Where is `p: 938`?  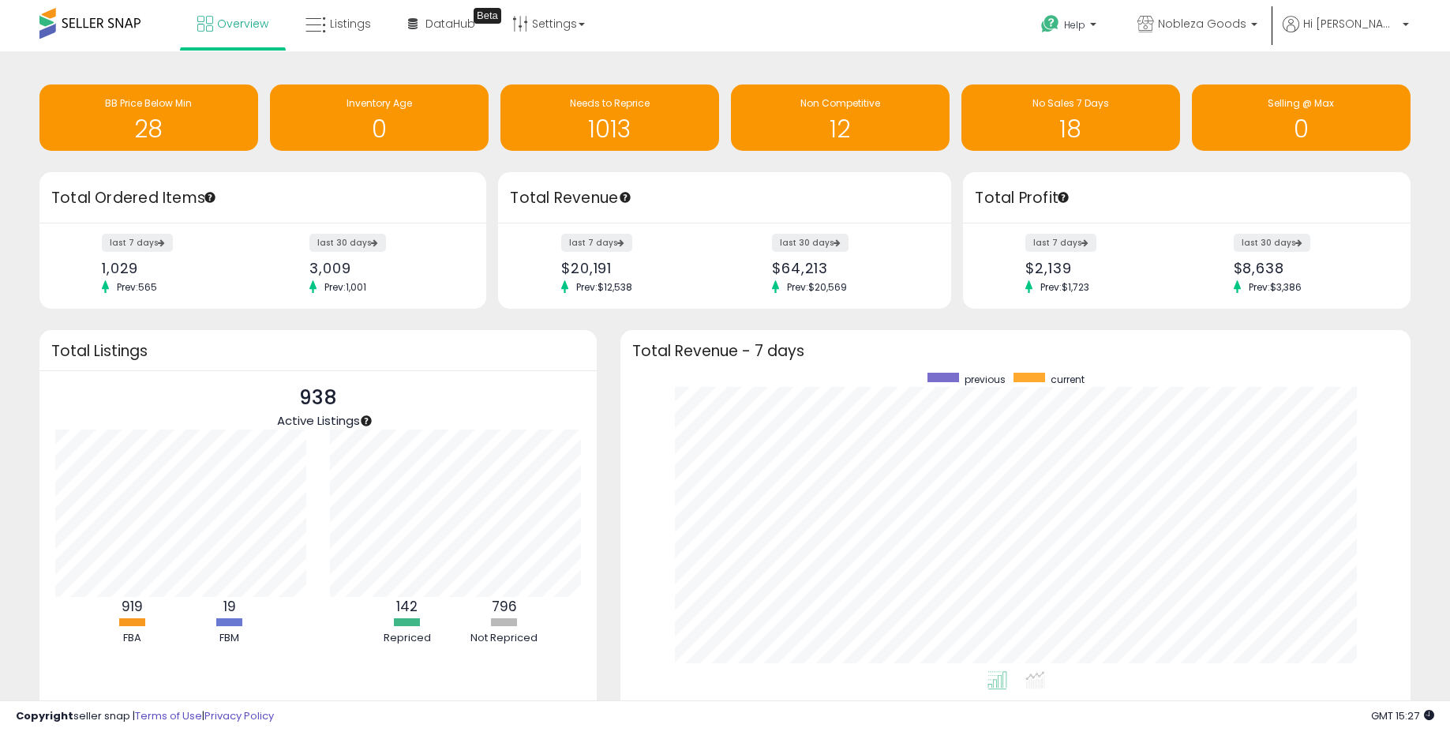 p: 938 is located at coordinates (318, 398).